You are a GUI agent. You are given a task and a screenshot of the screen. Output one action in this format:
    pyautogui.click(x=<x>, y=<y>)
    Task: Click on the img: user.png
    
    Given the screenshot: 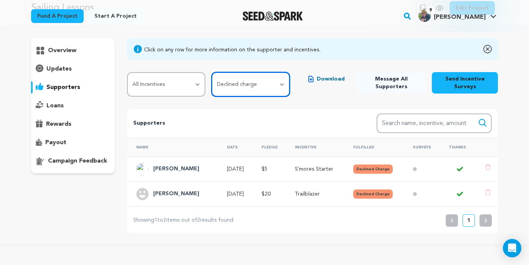 What is the action you would take?
    pyautogui.click(x=143, y=194)
    